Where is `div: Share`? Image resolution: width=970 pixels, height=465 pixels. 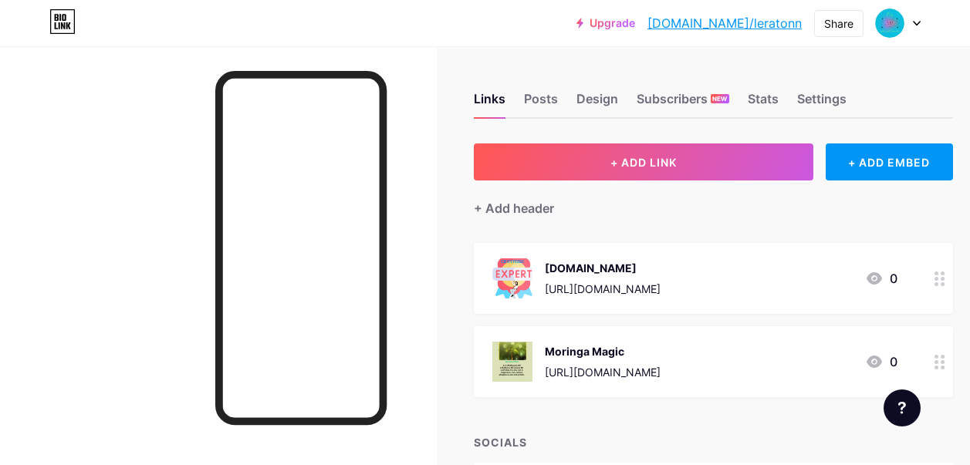
div: Share is located at coordinates (839, 23).